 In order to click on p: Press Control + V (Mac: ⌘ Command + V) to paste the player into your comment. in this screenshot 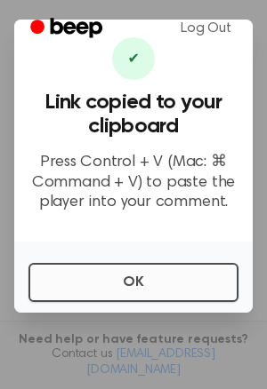, I will do `click(133, 183)`.